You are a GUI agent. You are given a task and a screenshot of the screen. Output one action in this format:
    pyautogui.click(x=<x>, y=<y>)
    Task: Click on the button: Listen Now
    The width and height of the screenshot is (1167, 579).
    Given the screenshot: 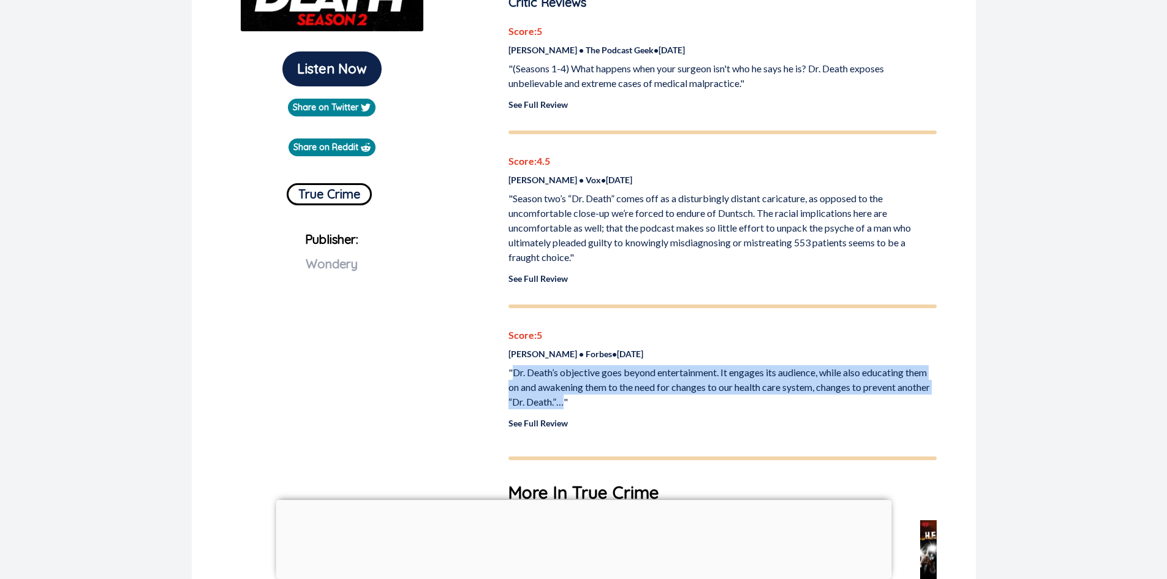 What is the action you would take?
    pyautogui.click(x=332, y=69)
    